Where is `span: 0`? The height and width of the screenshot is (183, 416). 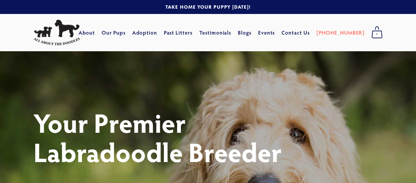 span: 0 is located at coordinates (377, 34).